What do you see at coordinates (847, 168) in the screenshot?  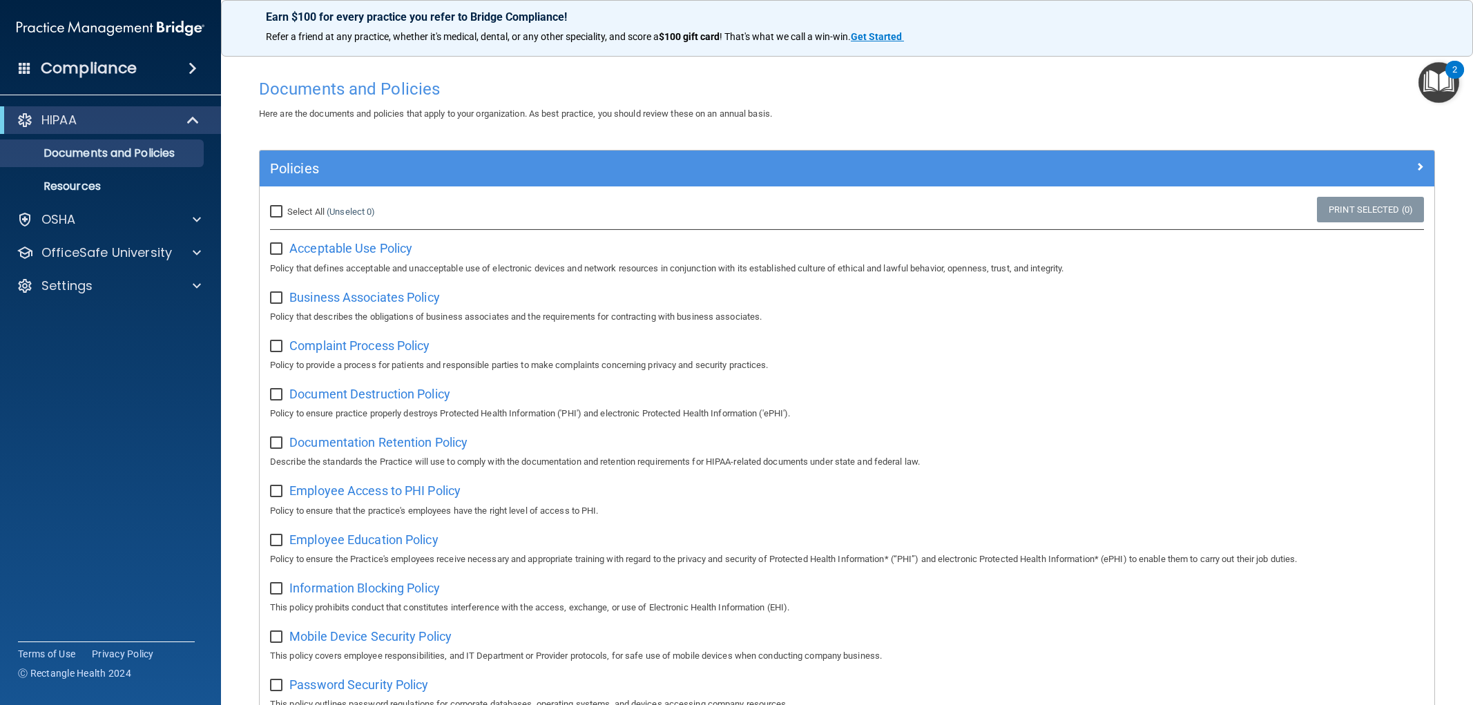 I see `a: Policies` at bounding box center [847, 168].